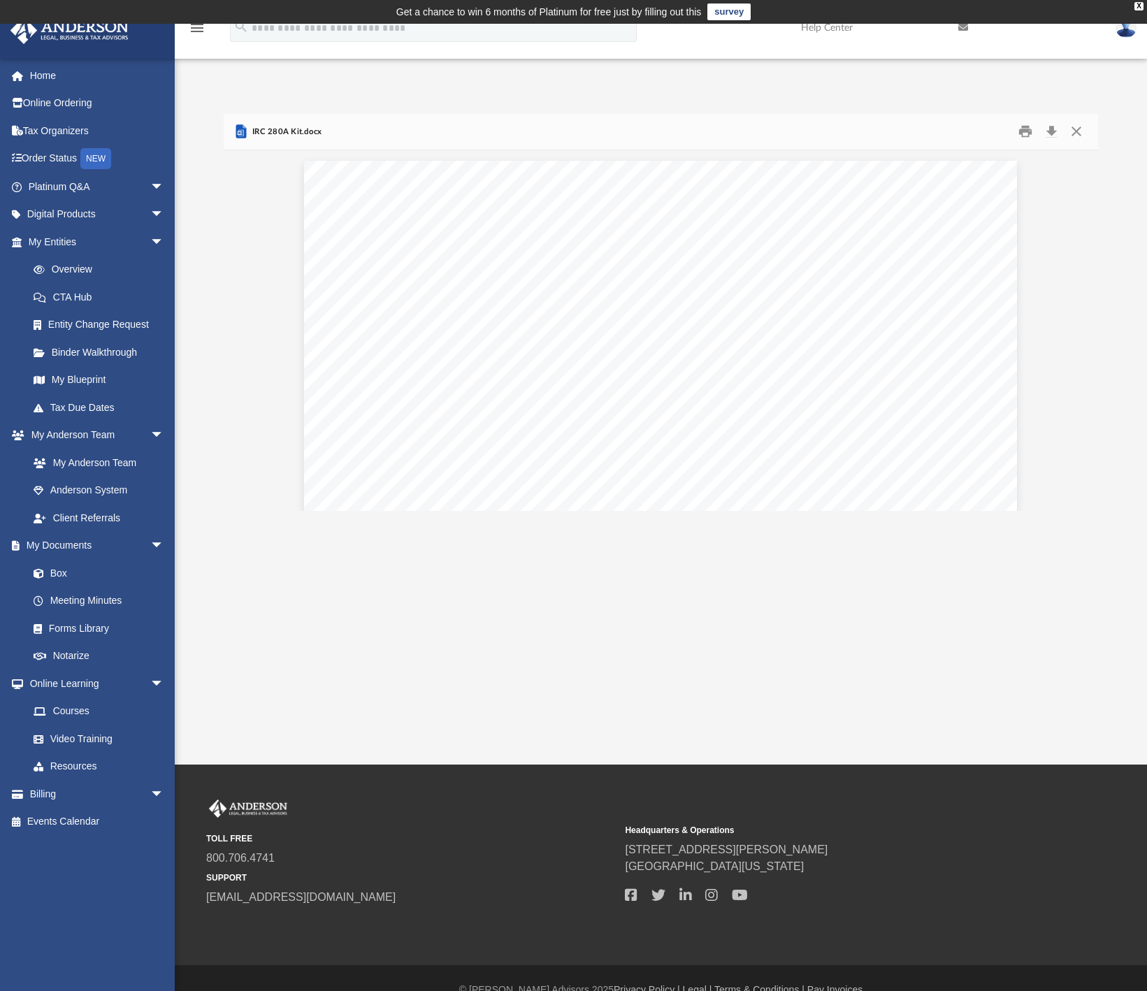 This screenshot has width=1147, height=991. Describe the element at coordinates (94, 436) in the screenshot. I see `a: My Anderson Teamarrow_drop_down` at that location.